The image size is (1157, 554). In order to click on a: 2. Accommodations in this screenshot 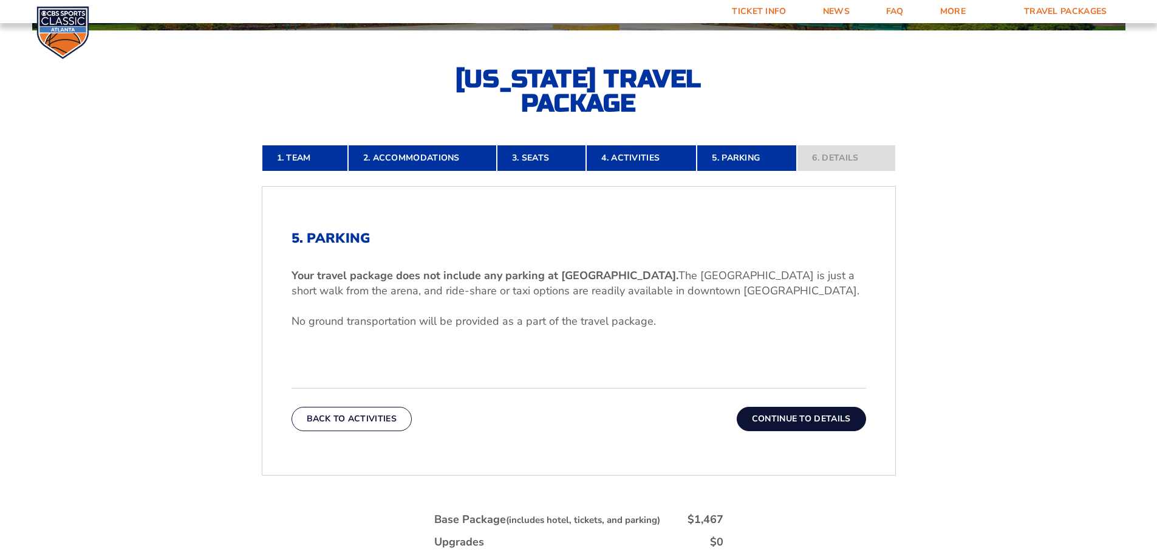, I will do `click(422, 158)`.